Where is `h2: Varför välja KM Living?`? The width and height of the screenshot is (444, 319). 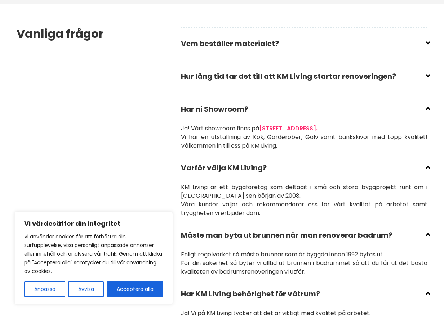
h2: Varför välja KM Living? is located at coordinates (304, 171).